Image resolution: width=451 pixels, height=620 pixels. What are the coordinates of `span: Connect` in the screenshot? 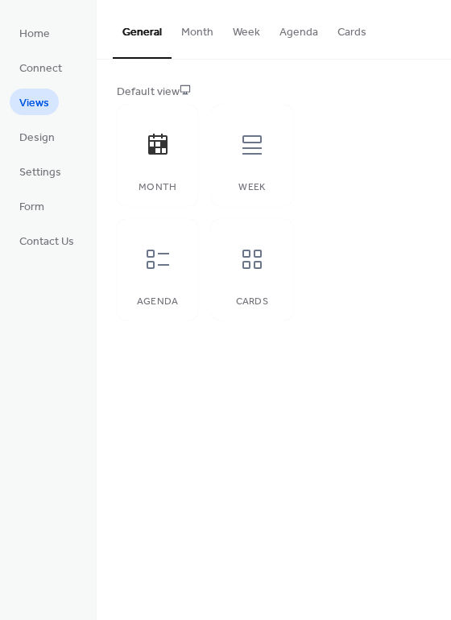 It's located at (40, 68).